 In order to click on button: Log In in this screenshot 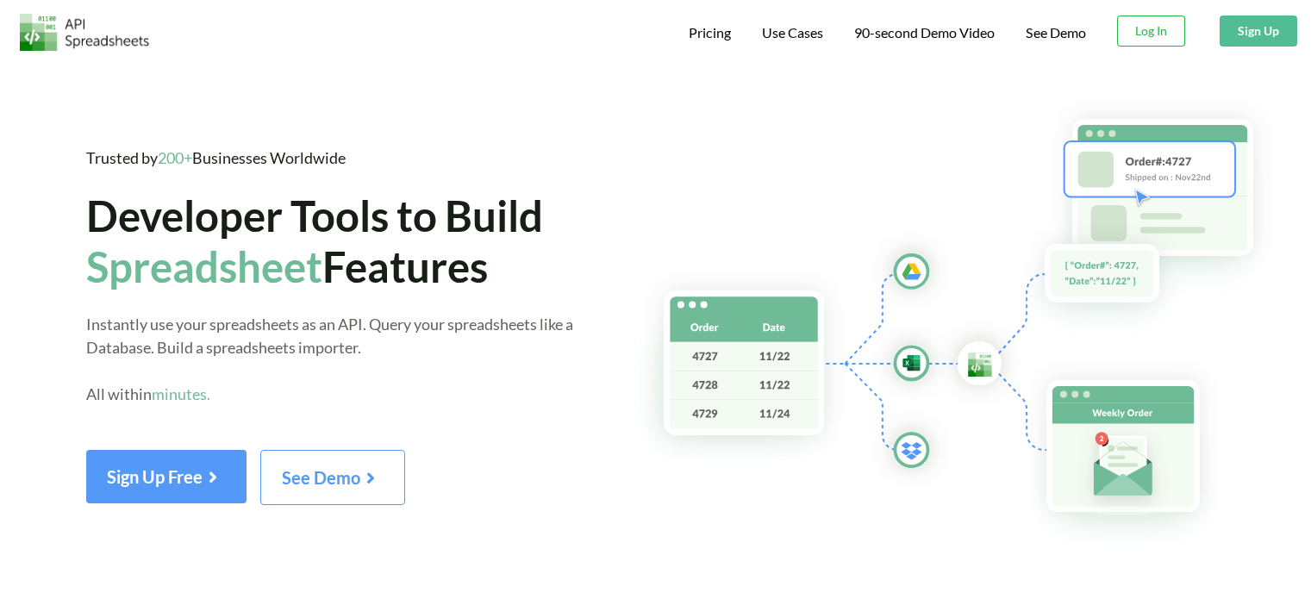, I will do `click(1151, 31)`.